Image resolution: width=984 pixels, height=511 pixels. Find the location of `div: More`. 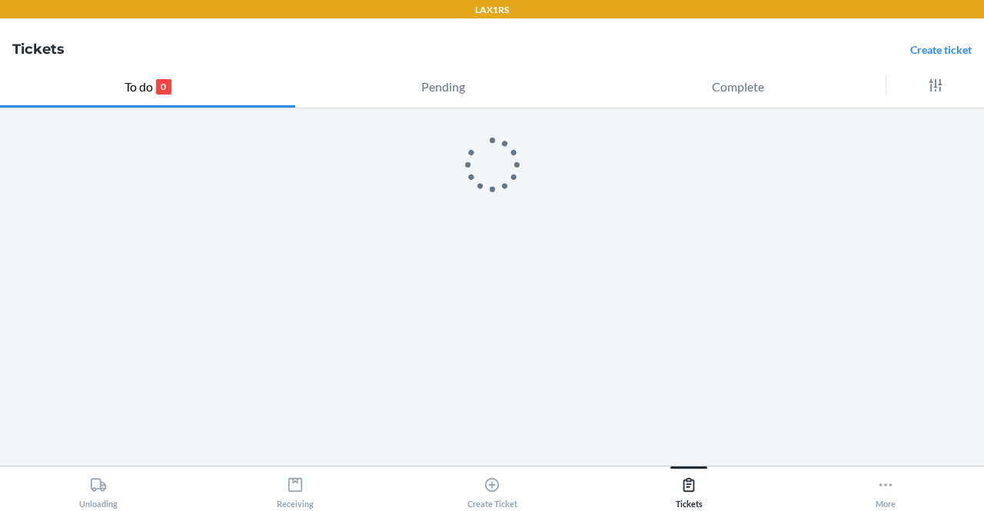

div: More is located at coordinates (886, 490).